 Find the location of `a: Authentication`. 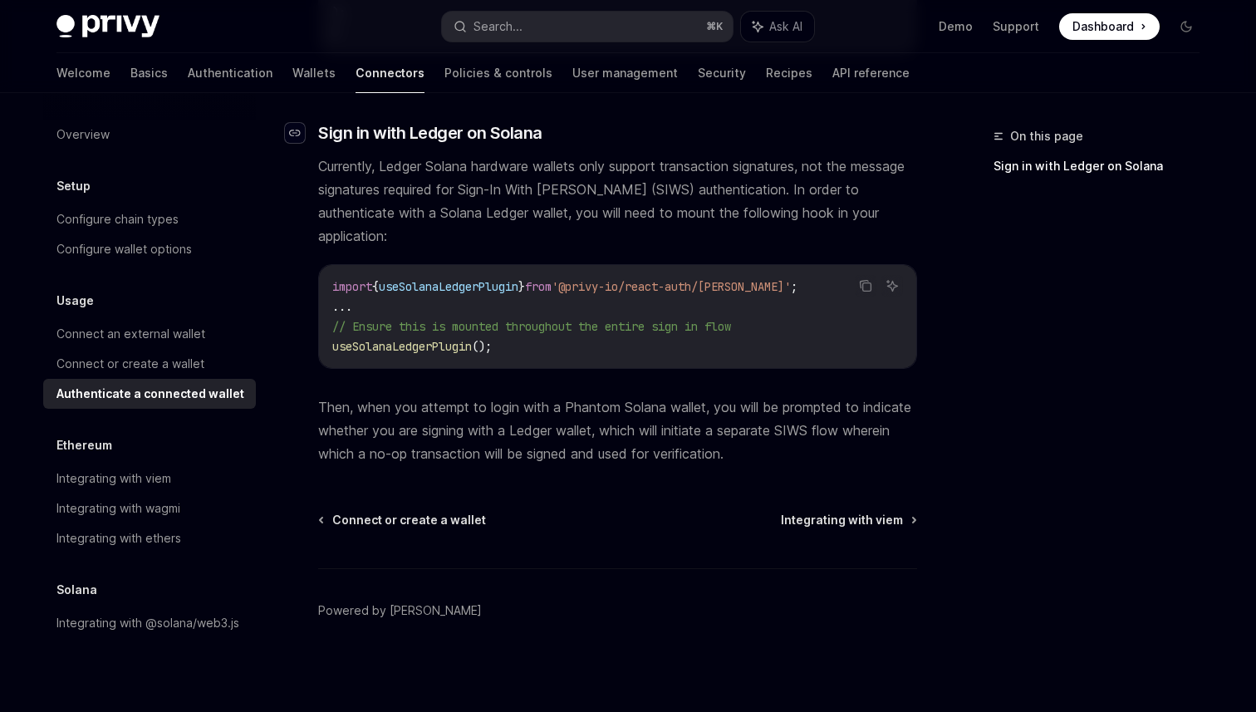

a: Authentication is located at coordinates (230, 73).